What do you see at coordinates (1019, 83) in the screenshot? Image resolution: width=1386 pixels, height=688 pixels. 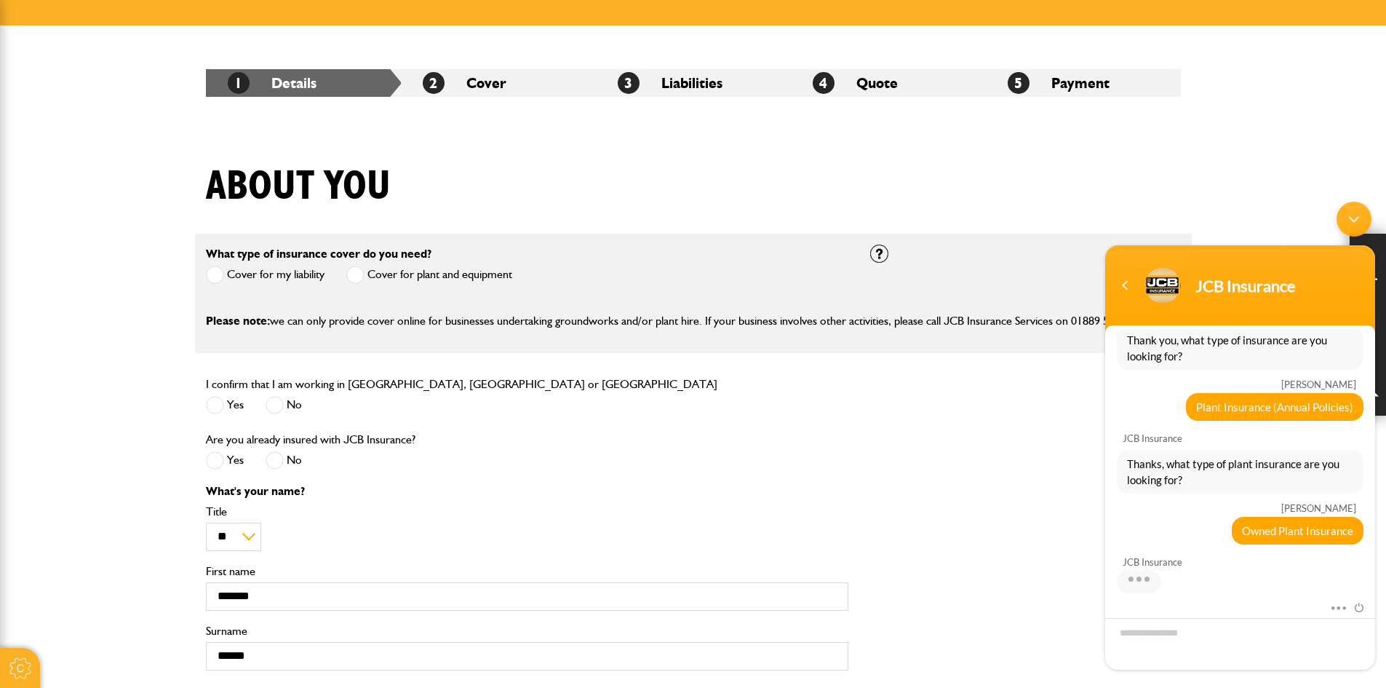 I see `span: 5` at bounding box center [1019, 83].